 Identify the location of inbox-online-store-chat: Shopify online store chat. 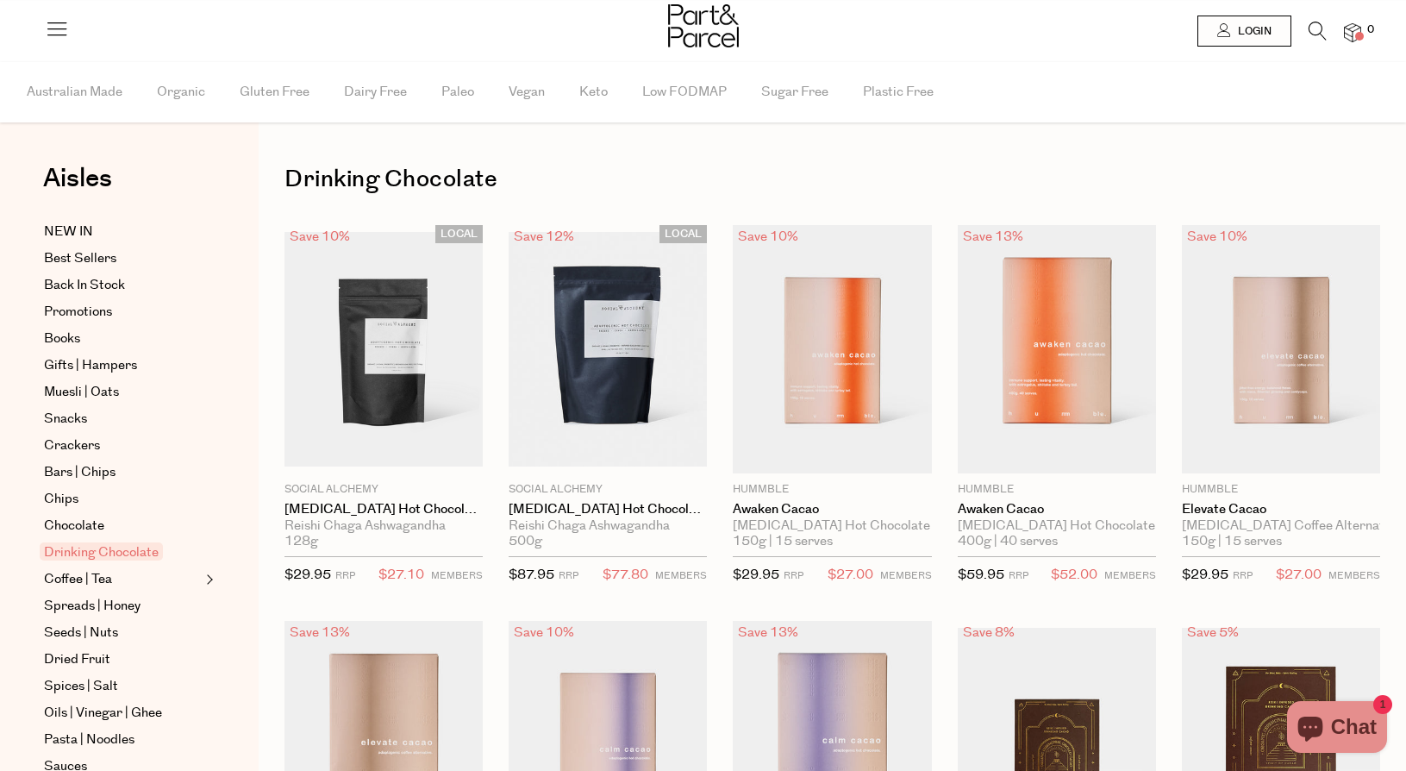
(1337, 729).